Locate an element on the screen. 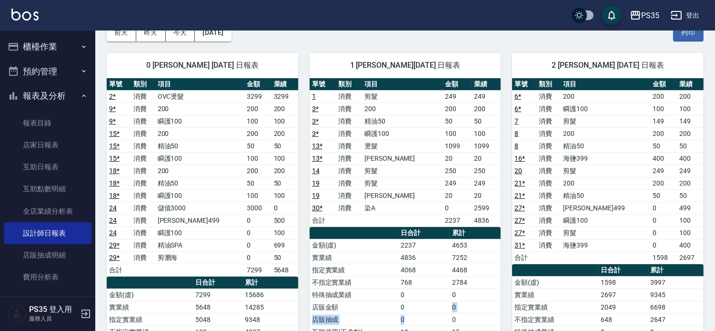  a: 費用分析表 is located at coordinates (48, 277).